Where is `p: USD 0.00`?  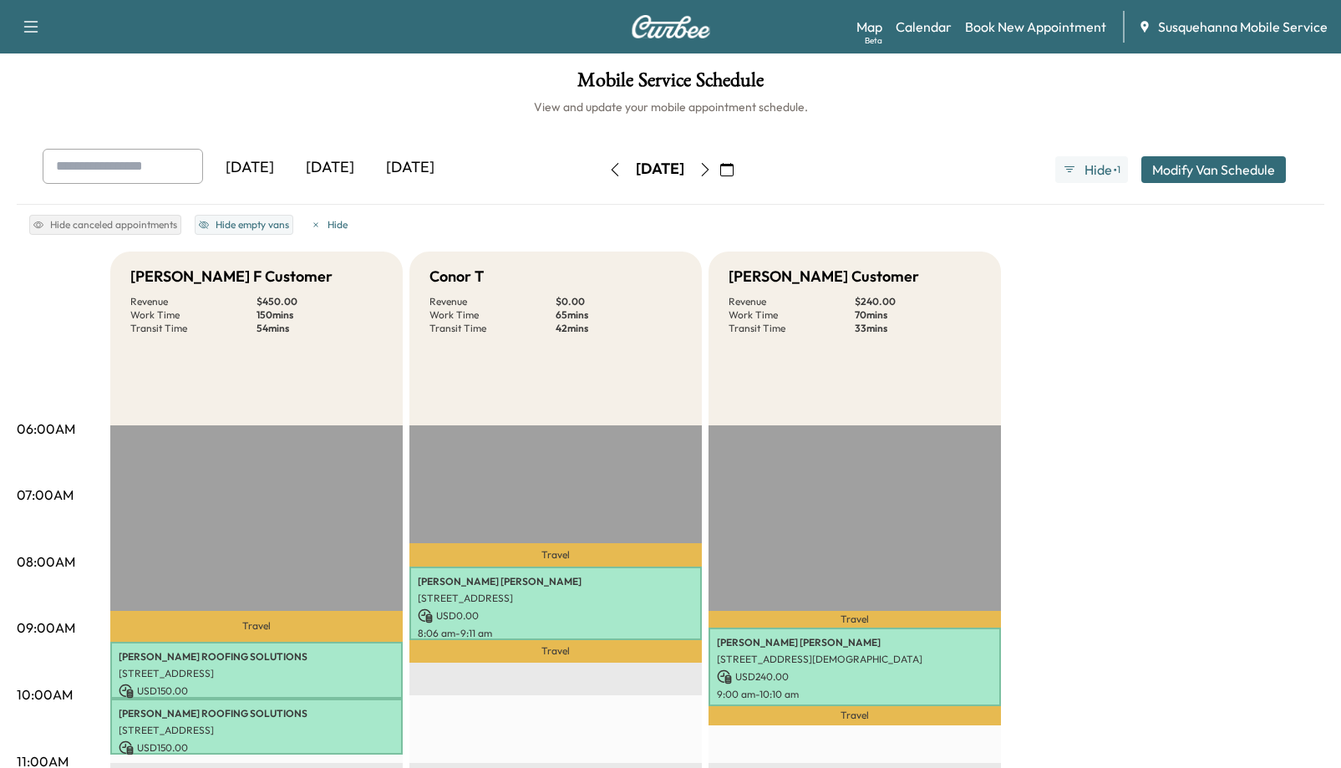 p: USD 0.00 is located at coordinates (556, 616).